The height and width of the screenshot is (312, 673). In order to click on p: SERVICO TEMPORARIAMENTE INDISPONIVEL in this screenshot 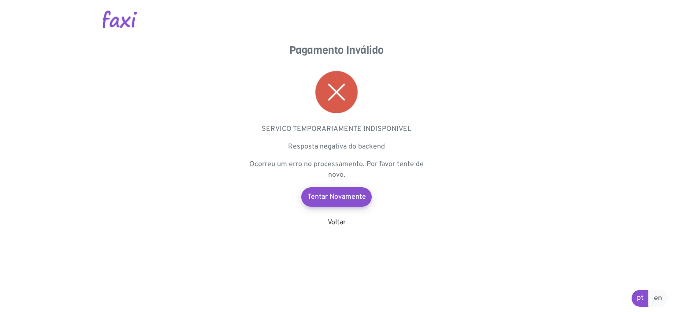, I will do `click(337, 129)`.